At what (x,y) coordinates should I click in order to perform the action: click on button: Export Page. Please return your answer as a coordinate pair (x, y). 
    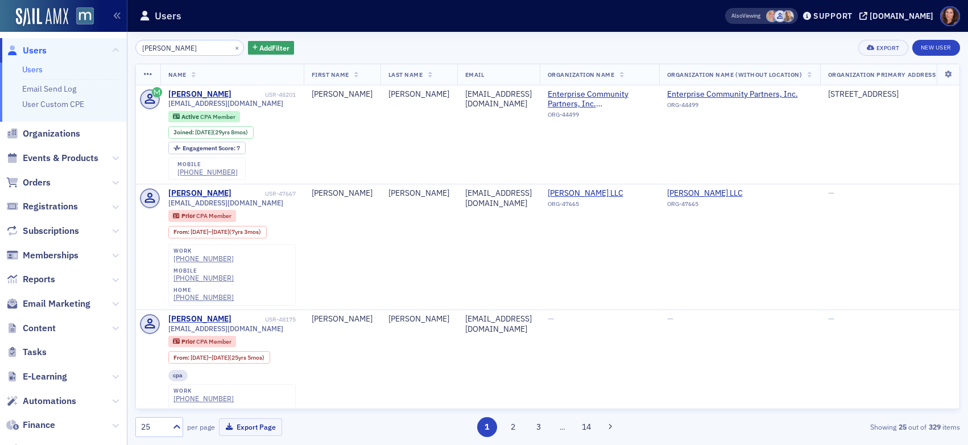
    Looking at the image, I should click on (250, 426).